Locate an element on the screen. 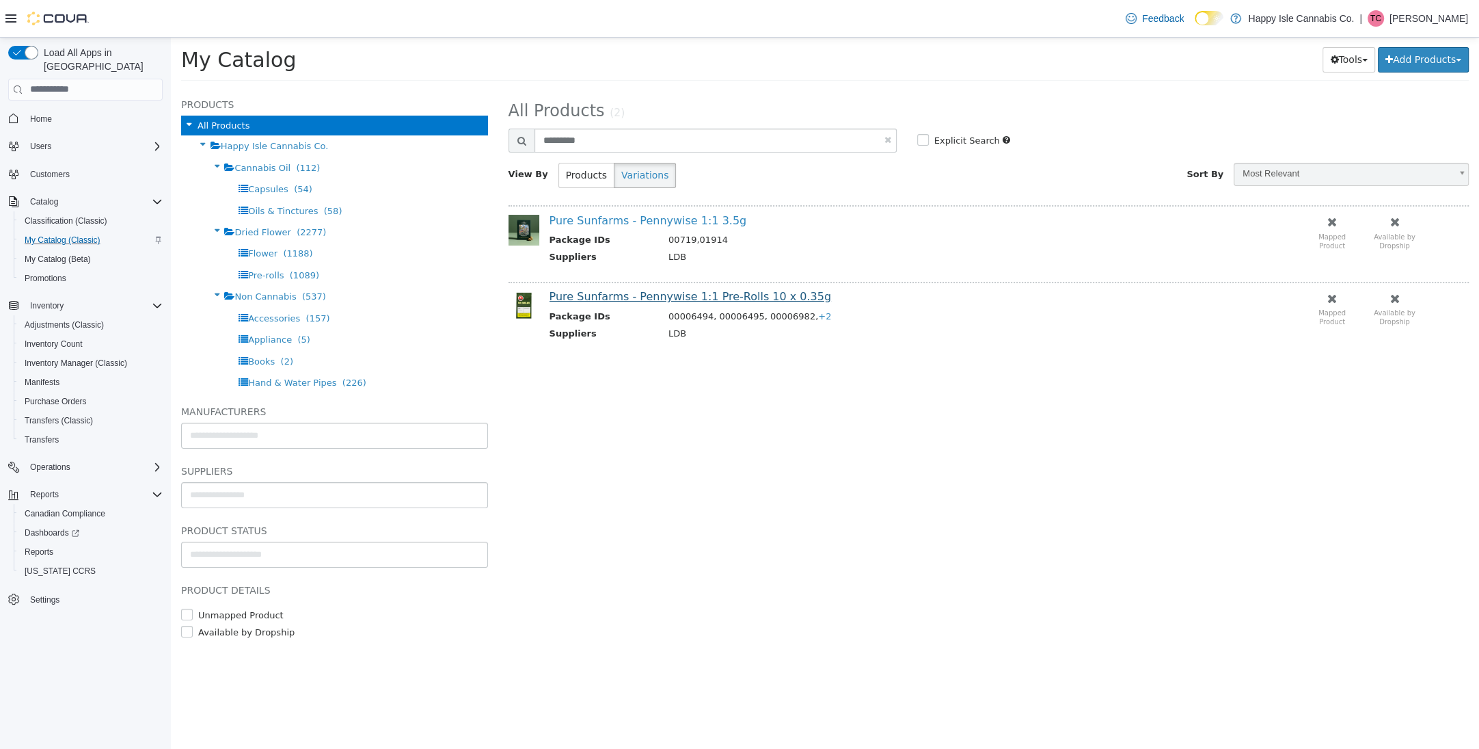  div: Tarin Cooper is located at coordinates (1376, 18).